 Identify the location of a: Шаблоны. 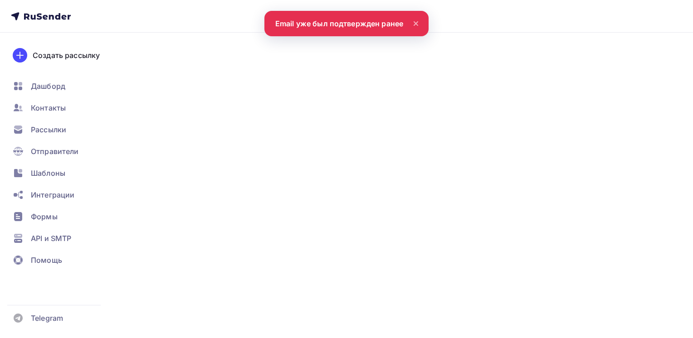
(61, 173).